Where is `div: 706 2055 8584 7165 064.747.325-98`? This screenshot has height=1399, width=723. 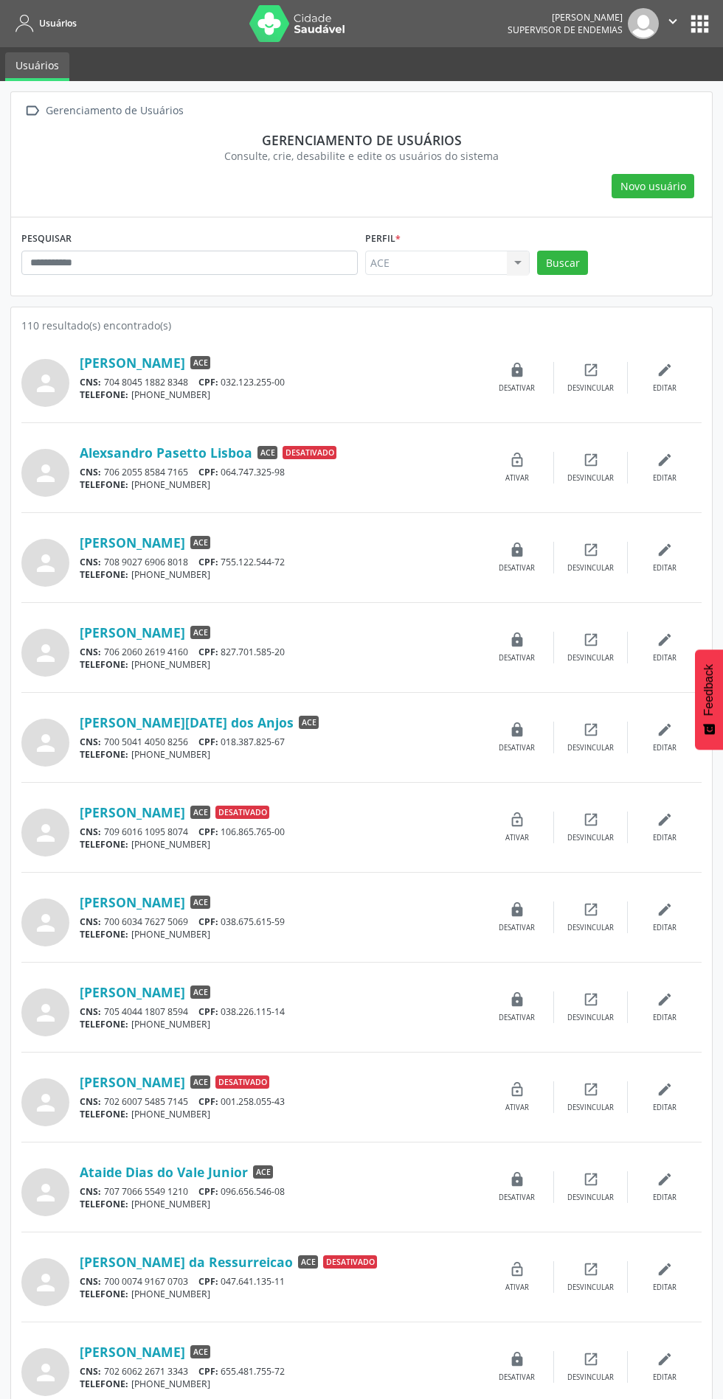
div: 706 2055 8584 7165 064.747.325-98 is located at coordinates (279, 472).